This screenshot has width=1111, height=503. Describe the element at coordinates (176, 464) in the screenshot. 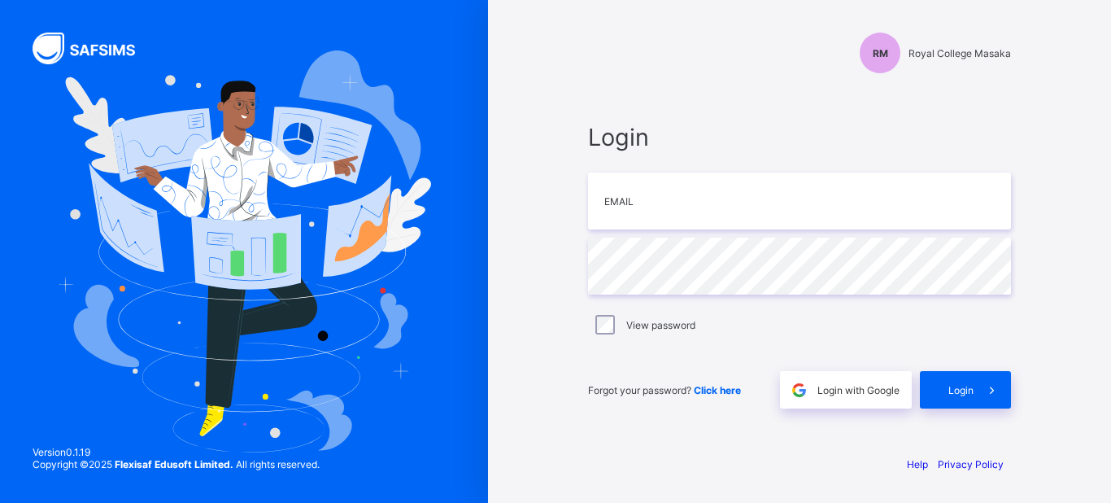

I see `span: Copyright © 2025 All rights reserved.` at that location.